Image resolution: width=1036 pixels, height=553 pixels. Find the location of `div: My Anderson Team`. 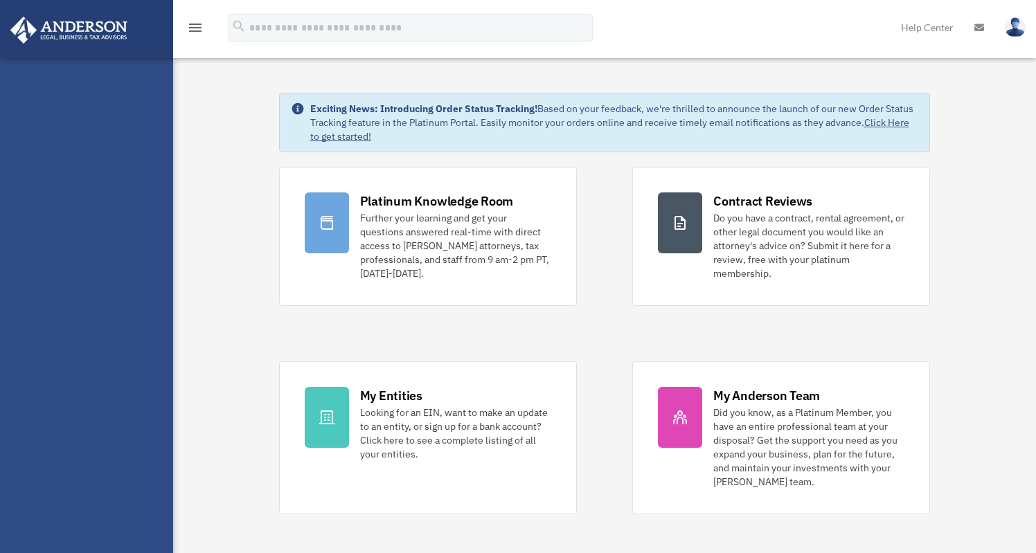

div: My Anderson Team is located at coordinates (767, 396).